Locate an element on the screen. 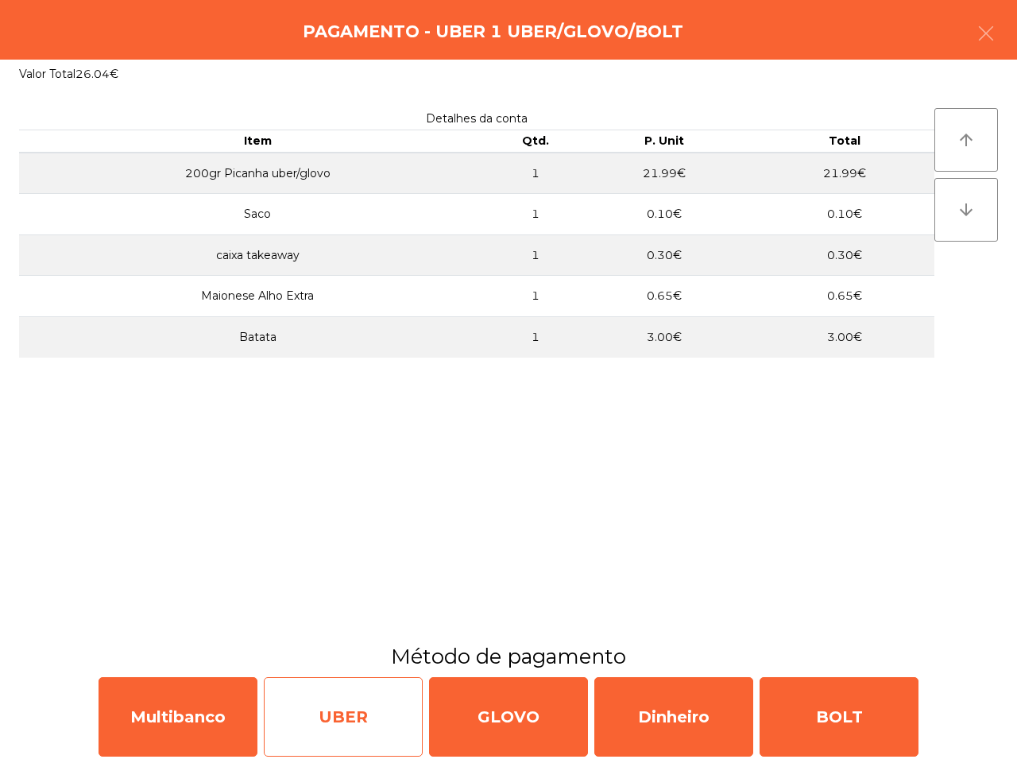 The image size is (1017, 763). div: UBER is located at coordinates (343, 717).